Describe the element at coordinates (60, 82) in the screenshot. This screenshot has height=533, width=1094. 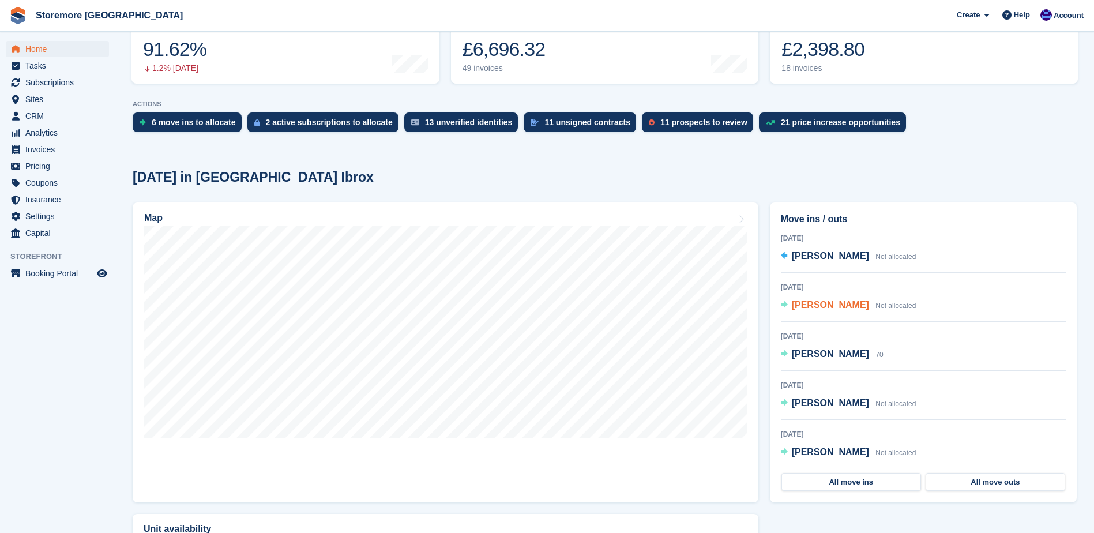
I see `span: Subscriptions` at that location.